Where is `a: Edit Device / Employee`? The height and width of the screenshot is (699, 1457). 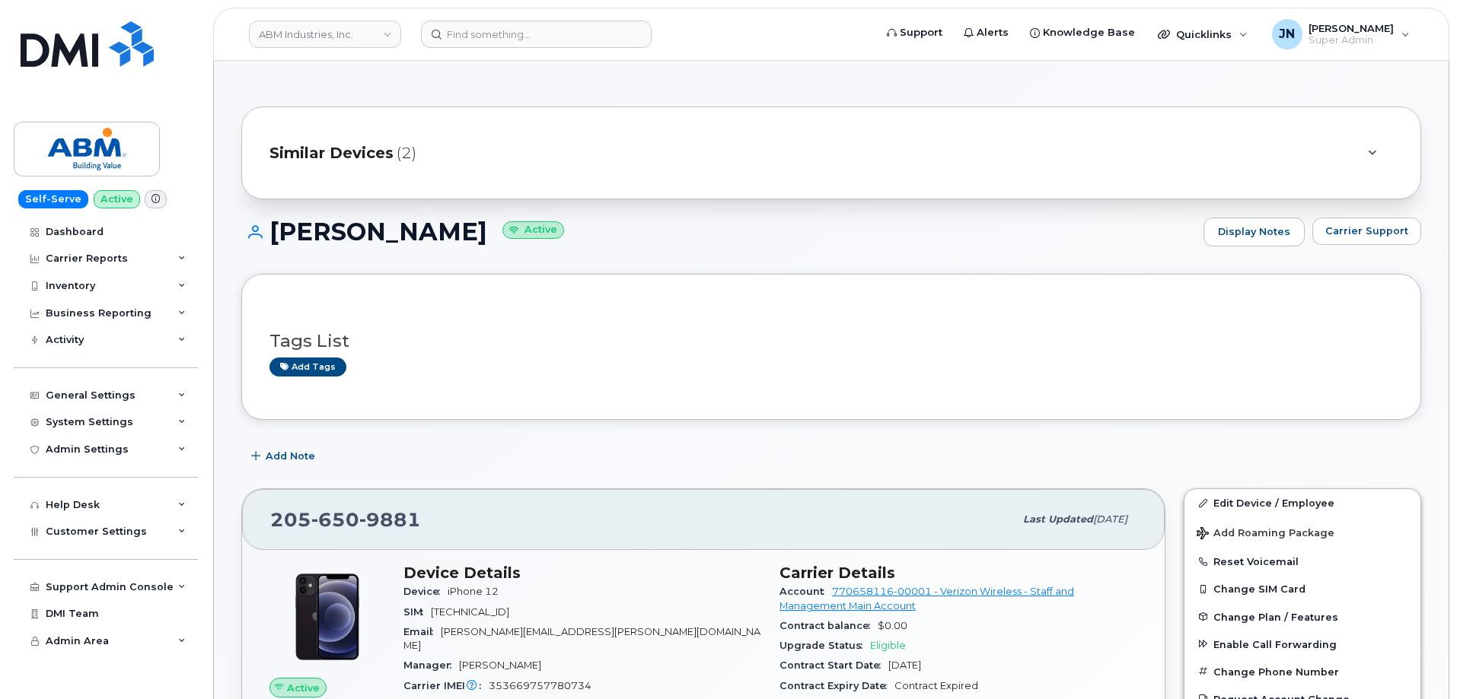
a: Edit Device / Employee is located at coordinates (1302, 503).